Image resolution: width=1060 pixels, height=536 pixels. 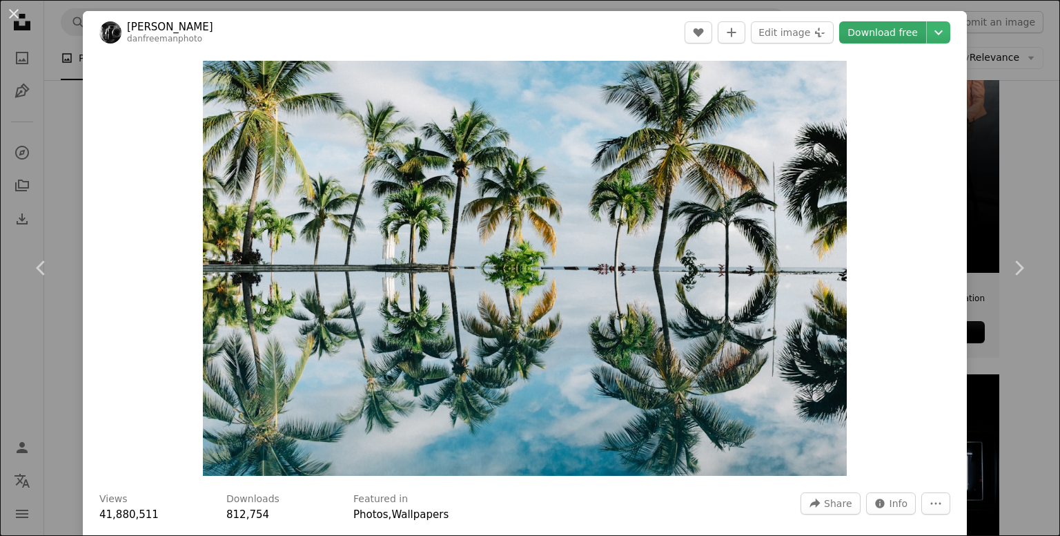 I want to click on button: Add to Collection, so click(x=732, y=32).